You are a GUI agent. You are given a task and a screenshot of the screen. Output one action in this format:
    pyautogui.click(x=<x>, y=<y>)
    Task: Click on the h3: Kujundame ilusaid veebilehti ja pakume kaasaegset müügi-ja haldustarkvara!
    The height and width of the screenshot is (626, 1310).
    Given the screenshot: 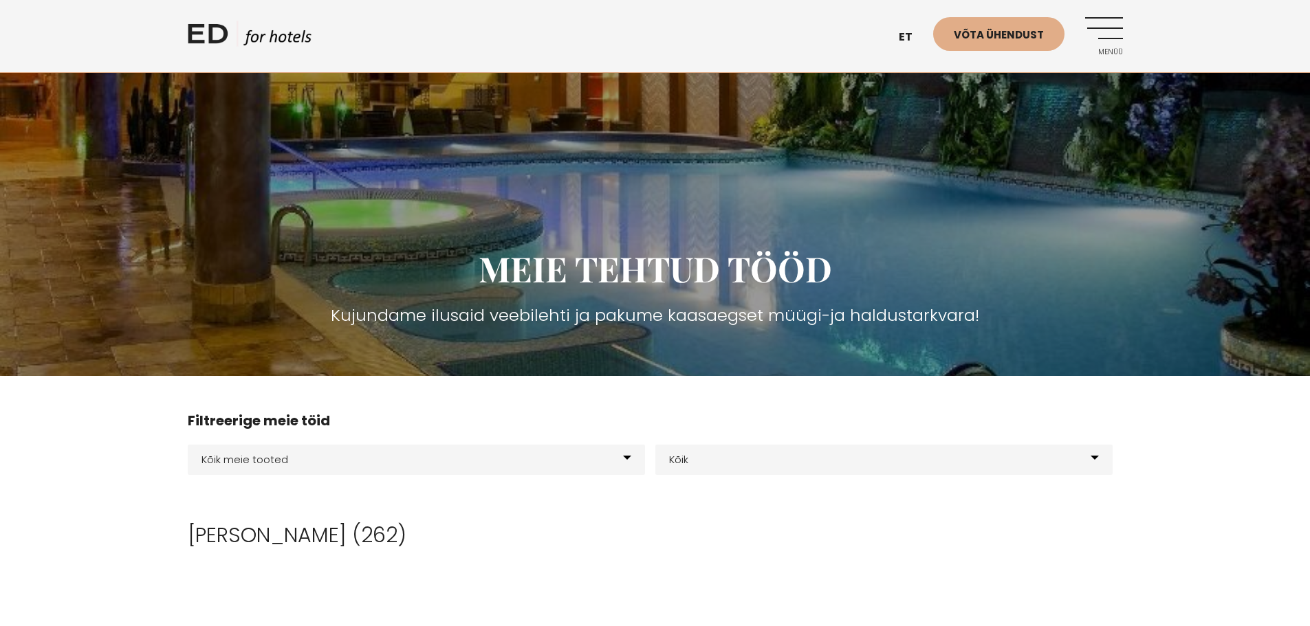 What is the action you would take?
    pyautogui.click(x=655, y=316)
    